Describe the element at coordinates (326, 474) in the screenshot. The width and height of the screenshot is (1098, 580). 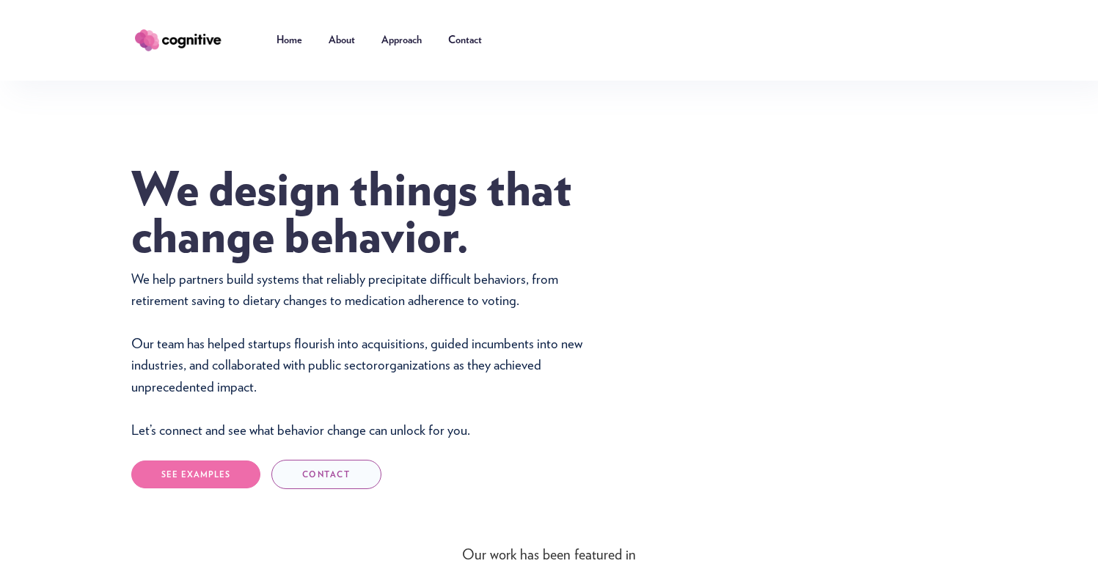
I see `a: CONTACT` at that location.